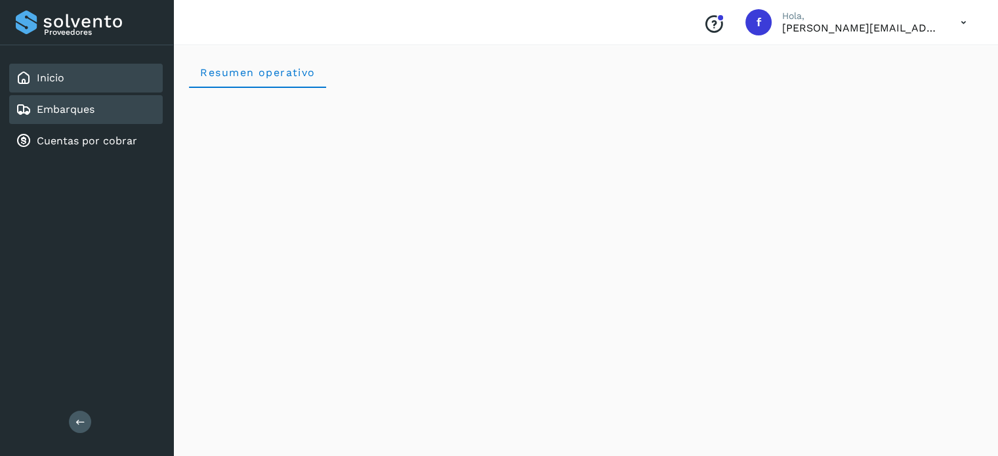  I want to click on a: Inicio, so click(51, 77).